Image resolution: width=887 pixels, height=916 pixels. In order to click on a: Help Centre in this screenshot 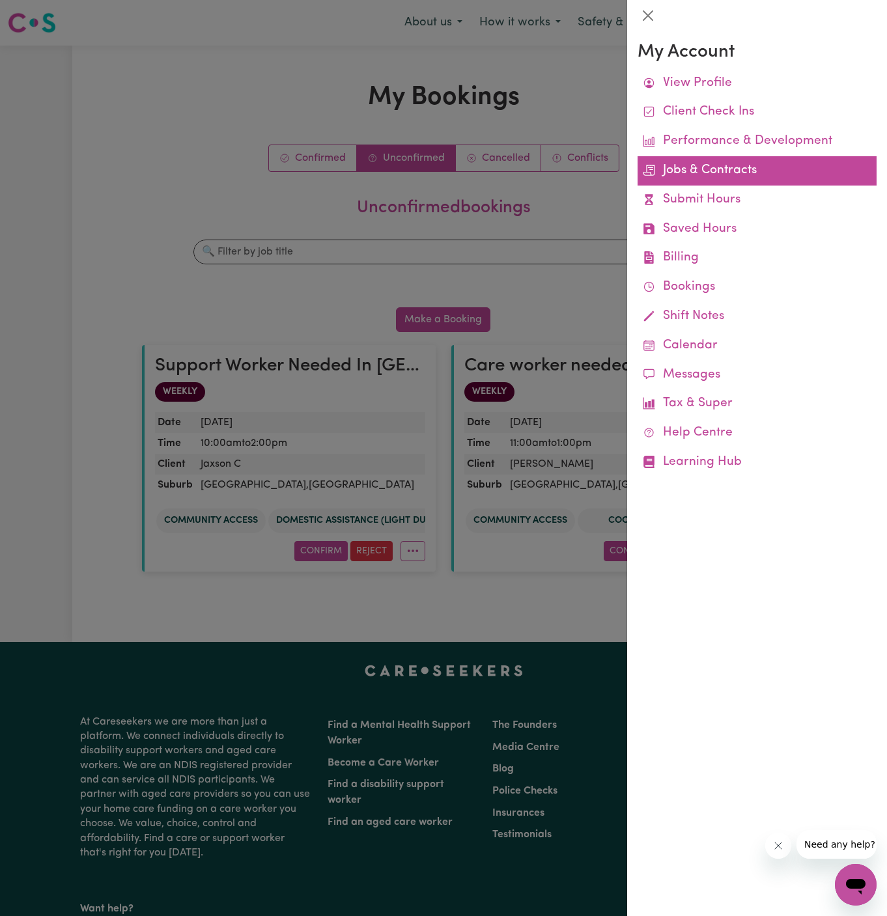, I will do `click(757, 433)`.